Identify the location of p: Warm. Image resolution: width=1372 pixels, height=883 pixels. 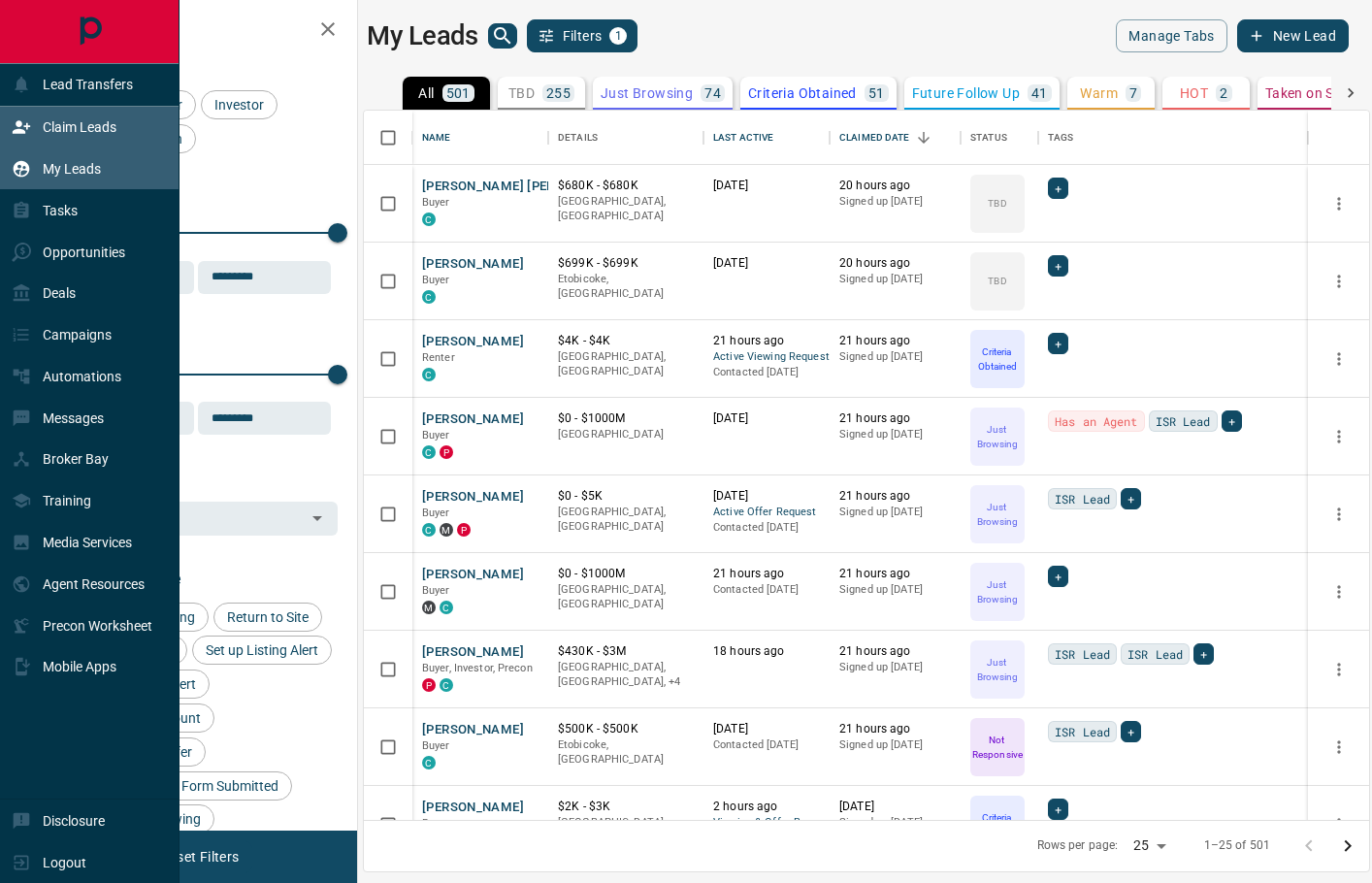
(1099, 93).